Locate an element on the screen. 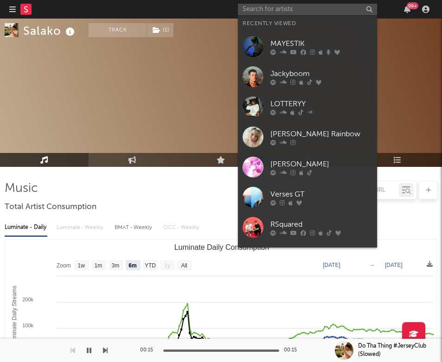  span: Total Artist Consumption is located at coordinates (51, 207).